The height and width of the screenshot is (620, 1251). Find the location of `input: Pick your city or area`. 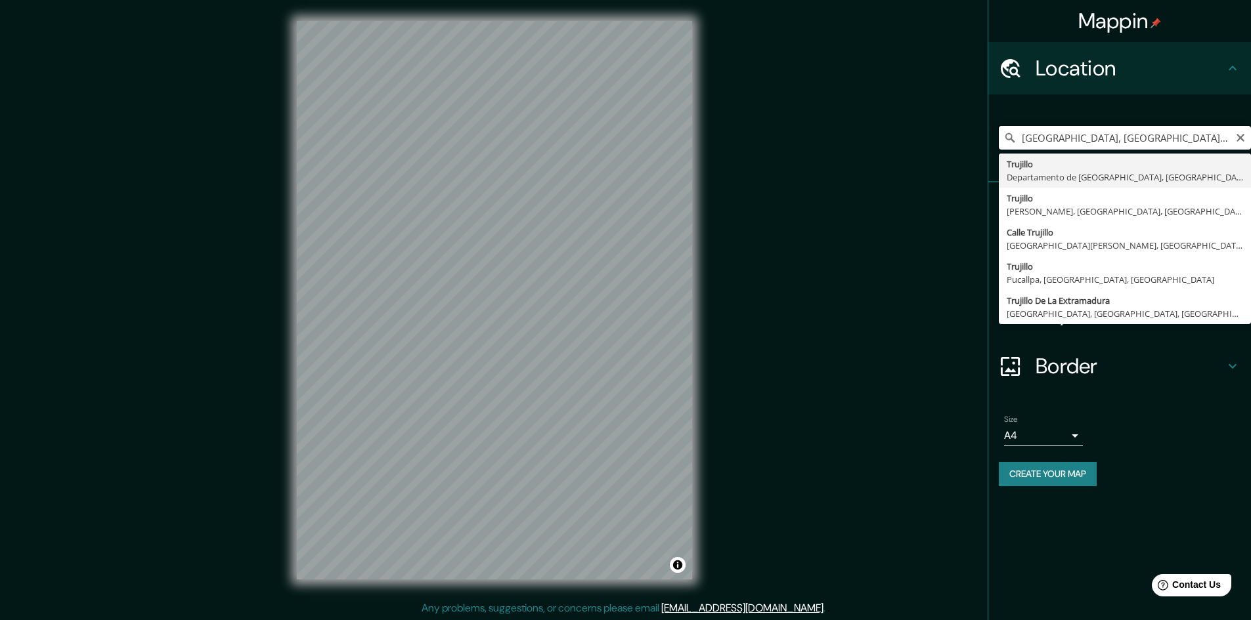

input: Pick your city or area is located at coordinates (1125, 138).